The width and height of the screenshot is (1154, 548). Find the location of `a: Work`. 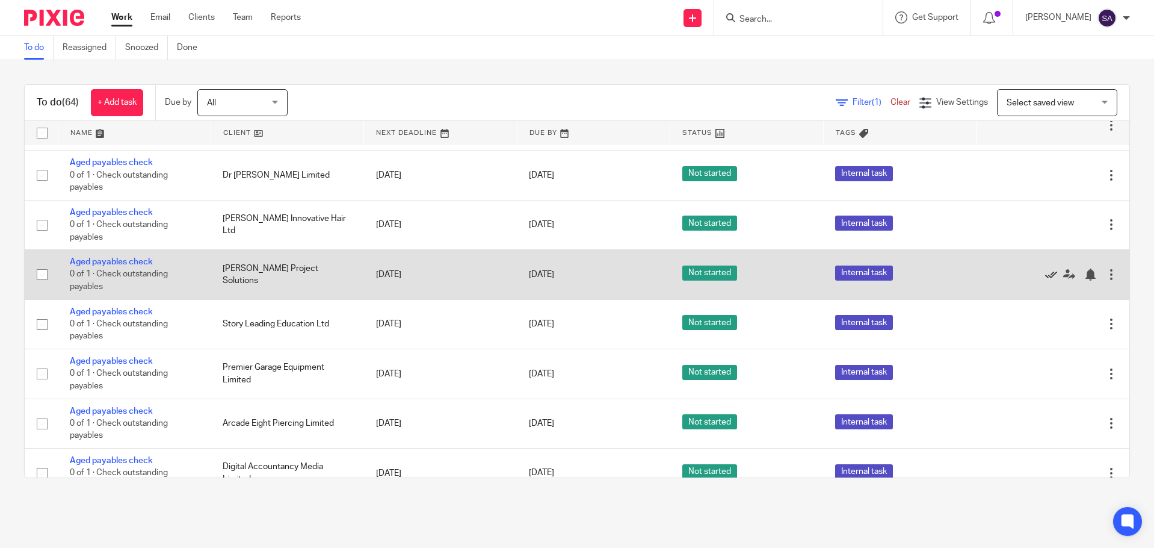

a: Work is located at coordinates (122, 17).